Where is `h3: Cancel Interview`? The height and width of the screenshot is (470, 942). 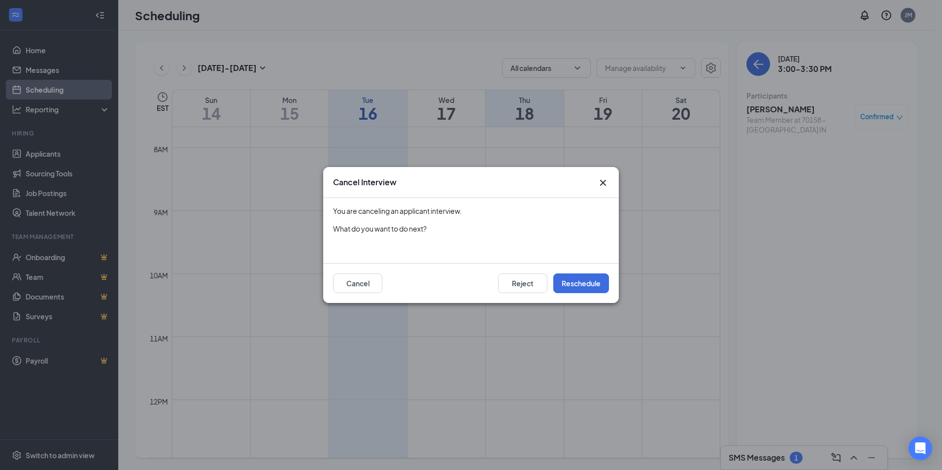 h3: Cancel Interview is located at coordinates (365, 182).